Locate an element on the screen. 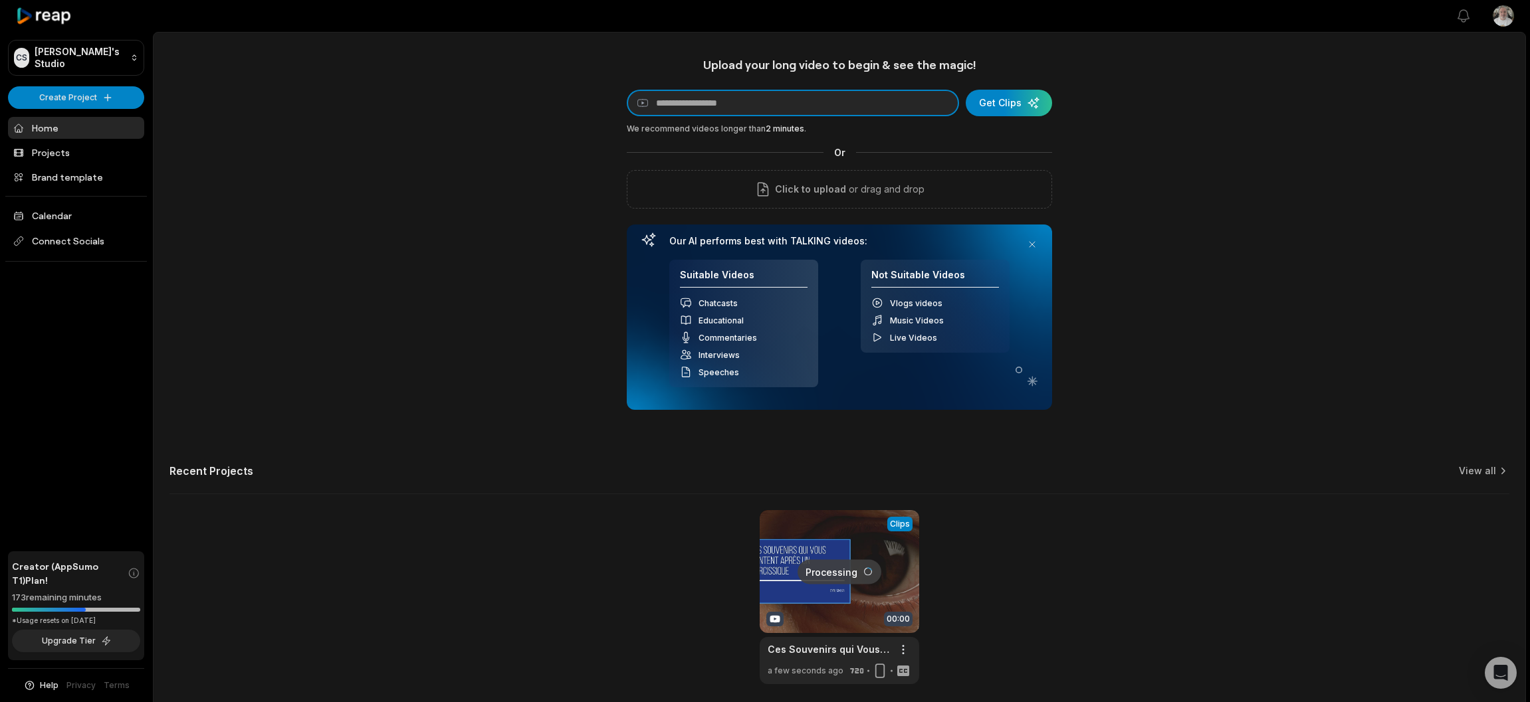  h2: Recent Projects is located at coordinates (211, 471).